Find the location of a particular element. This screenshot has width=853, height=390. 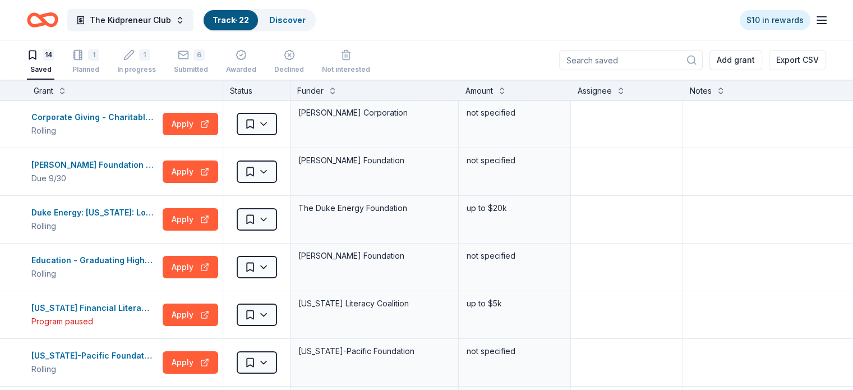

div: Corporate Giving - Charitable Contributions is located at coordinates (95, 117).